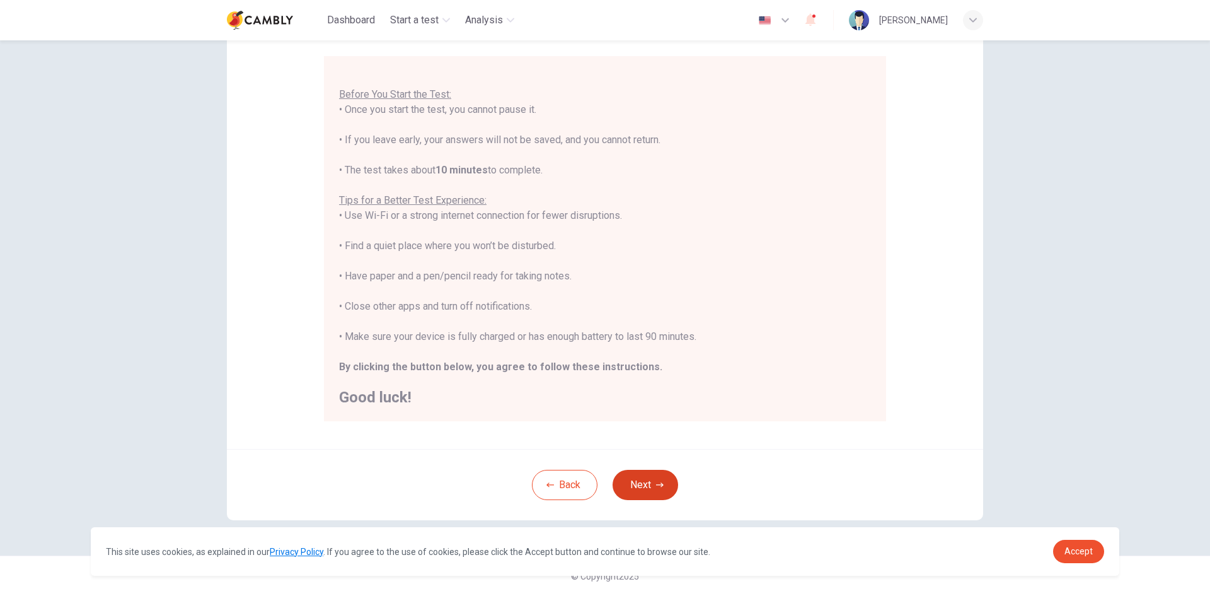 Image resolution: width=1210 pixels, height=596 pixels. I want to click on button: Next, so click(645, 485).